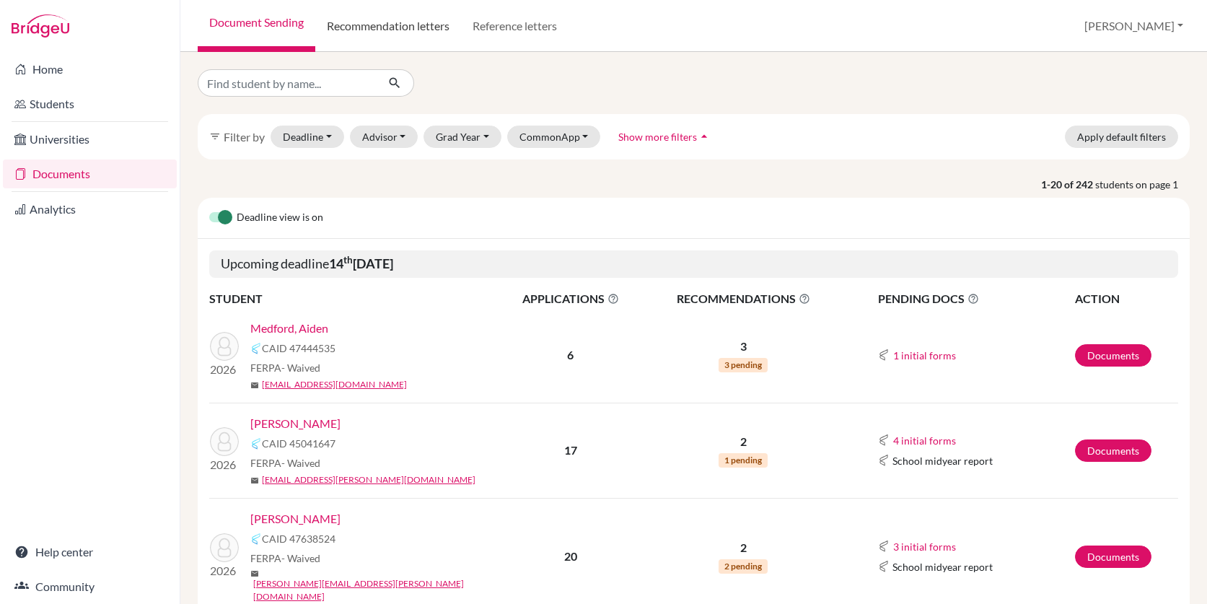  Describe the element at coordinates (89, 139) in the screenshot. I see `a: Universities` at that location.